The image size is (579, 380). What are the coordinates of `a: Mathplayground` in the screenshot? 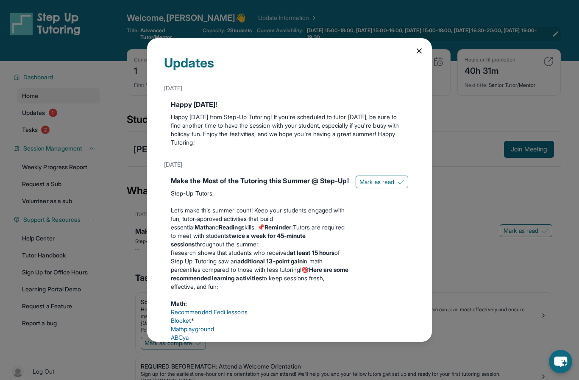 It's located at (192, 328).